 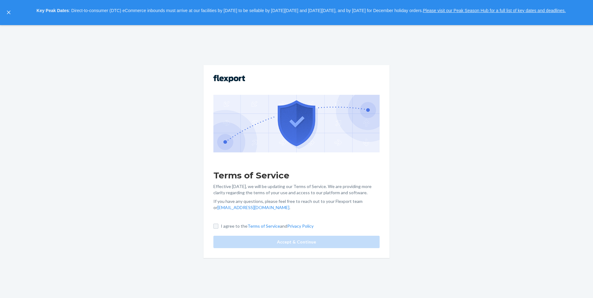 I want to click on button: Accept & Continue, so click(x=297, y=242).